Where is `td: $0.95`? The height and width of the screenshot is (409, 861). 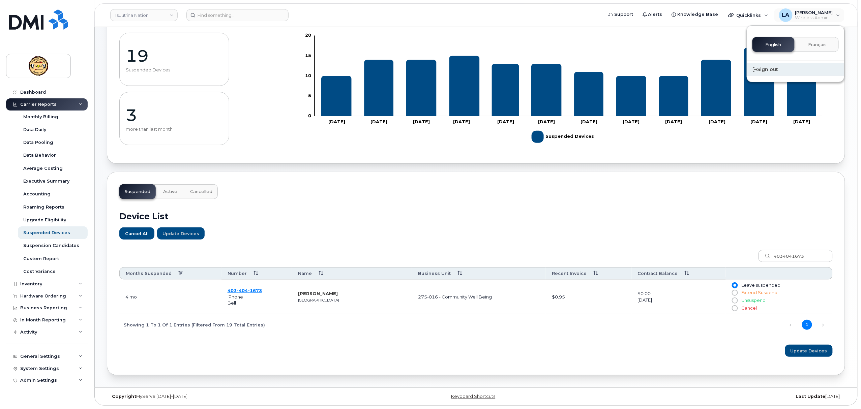
td: $0.95 is located at coordinates (589, 297).